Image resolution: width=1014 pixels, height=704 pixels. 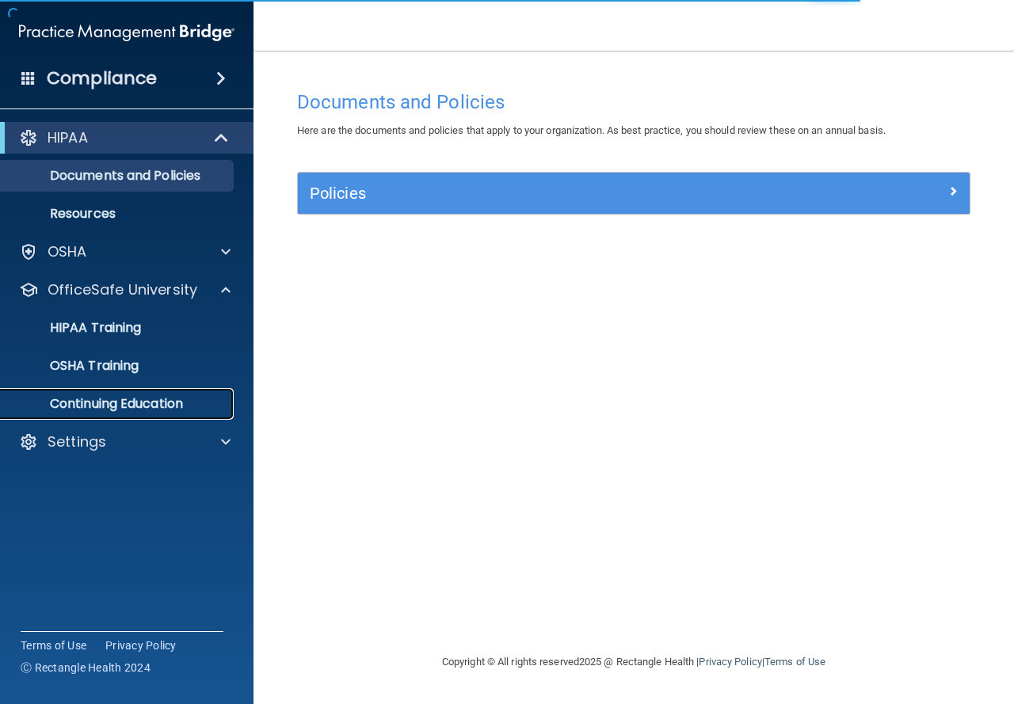 What do you see at coordinates (127, 32) in the screenshot?
I see `img: PMB logo` at bounding box center [127, 32].